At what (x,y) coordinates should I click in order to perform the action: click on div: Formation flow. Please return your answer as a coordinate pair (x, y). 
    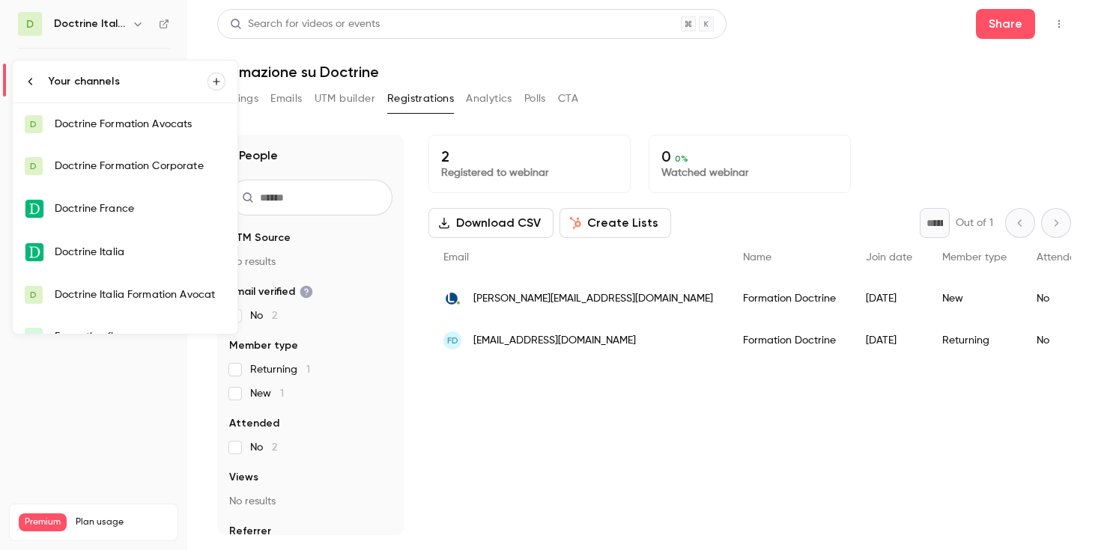
    Looking at the image, I should click on (140, 337).